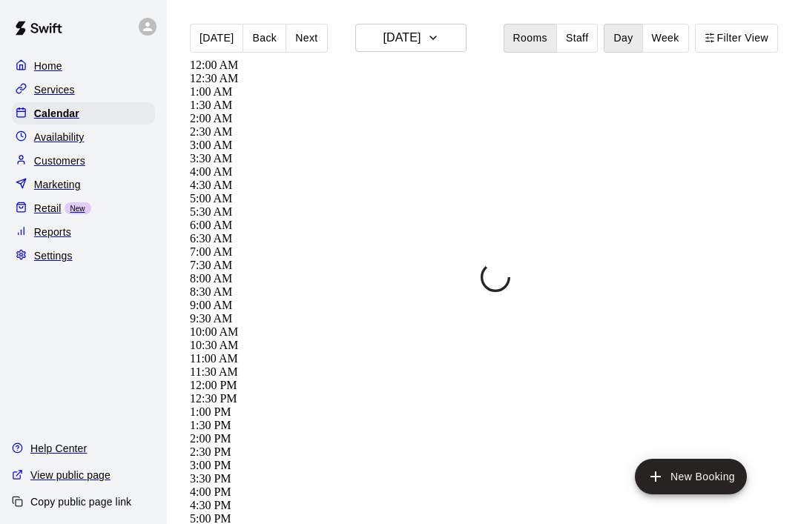 Image resolution: width=801 pixels, height=524 pixels. Describe the element at coordinates (264, 38) in the screenshot. I see `button: Back` at that location.